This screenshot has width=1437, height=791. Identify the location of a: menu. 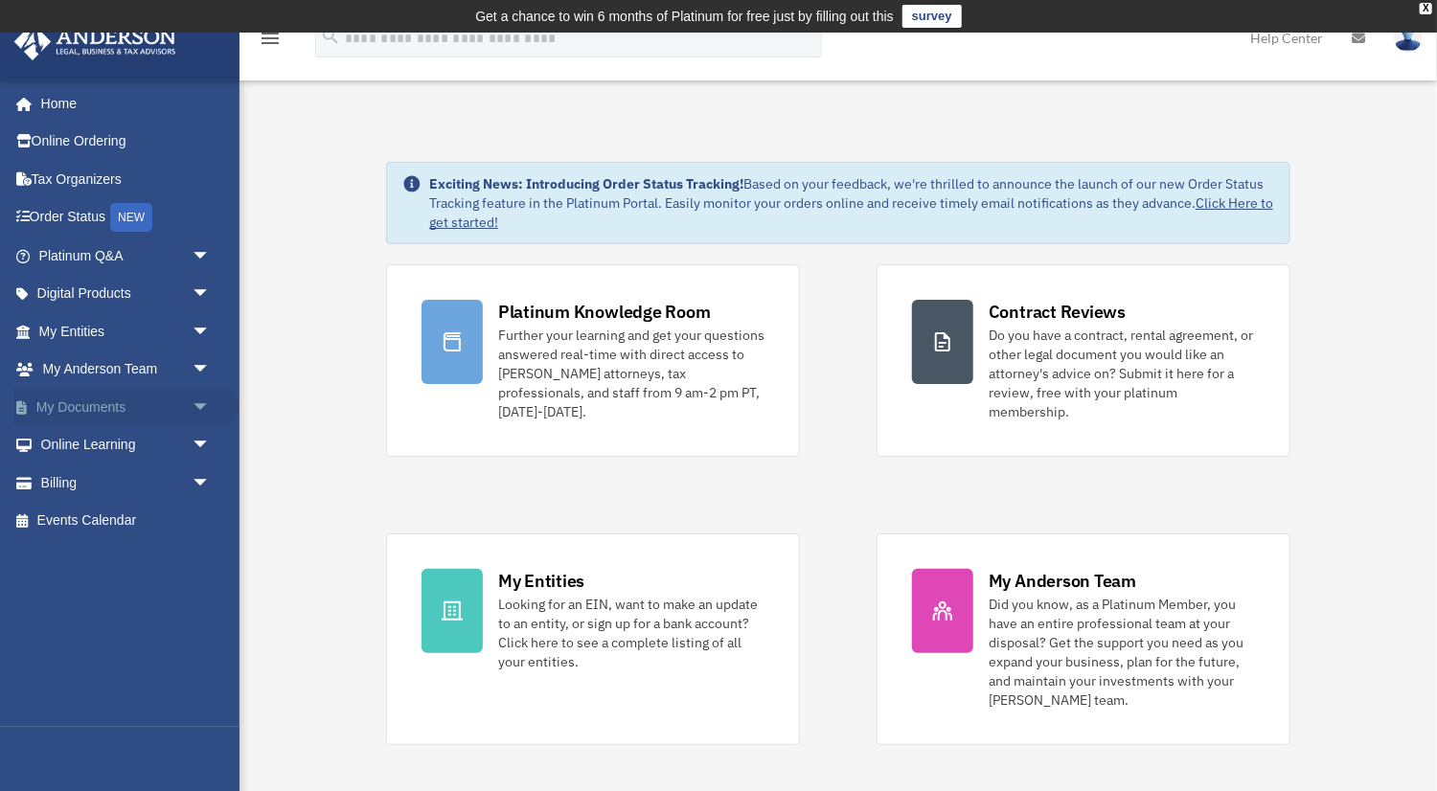
(270, 41).